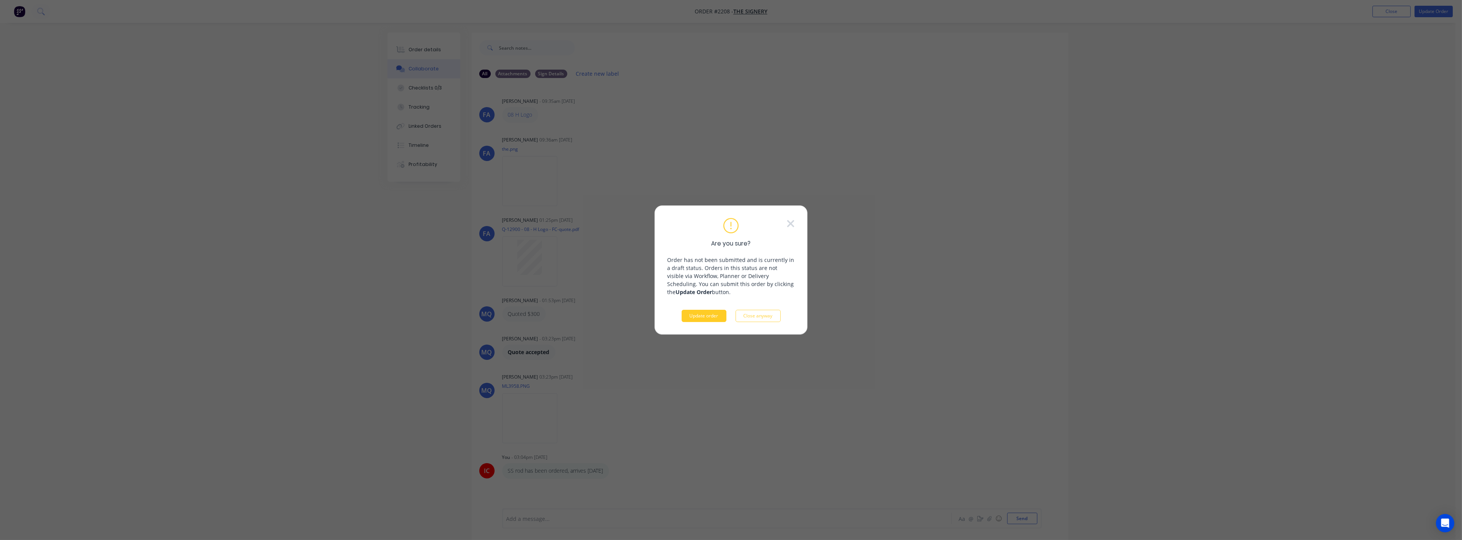 The width and height of the screenshot is (1462, 540). I want to click on button: Close anyway, so click(758, 316).